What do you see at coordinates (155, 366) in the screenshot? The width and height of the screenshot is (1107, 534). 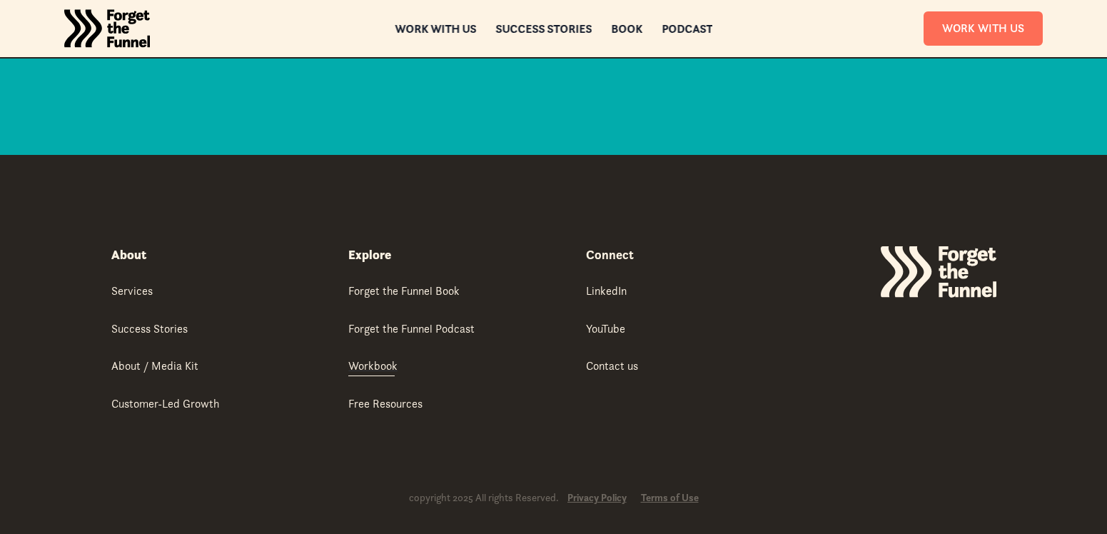 I see `a: About / Media Kit` at bounding box center [155, 366].